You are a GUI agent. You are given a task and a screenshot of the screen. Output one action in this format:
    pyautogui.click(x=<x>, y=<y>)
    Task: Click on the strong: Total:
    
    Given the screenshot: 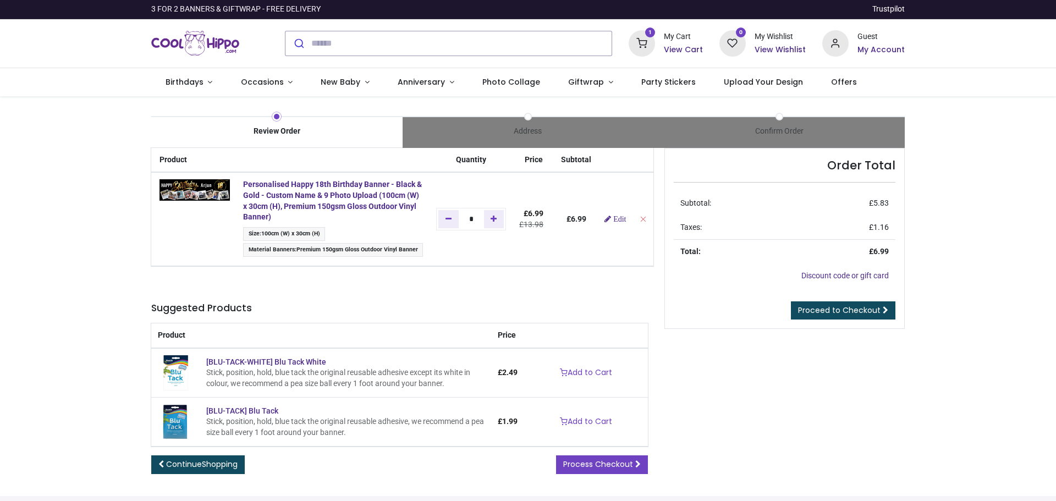 What is the action you would take?
    pyautogui.click(x=690, y=251)
    